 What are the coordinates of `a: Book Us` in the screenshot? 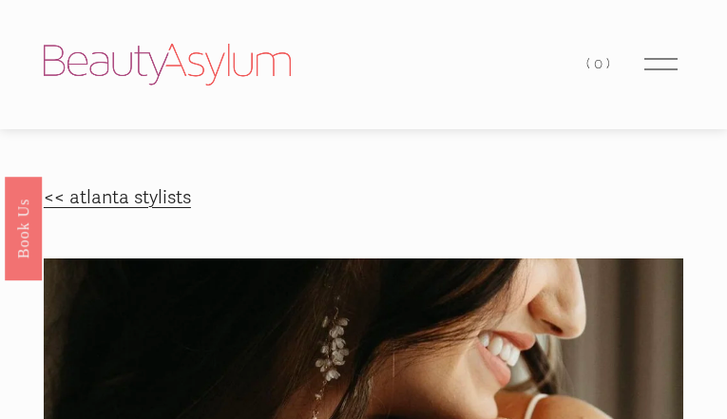 It's located at (23, 227).